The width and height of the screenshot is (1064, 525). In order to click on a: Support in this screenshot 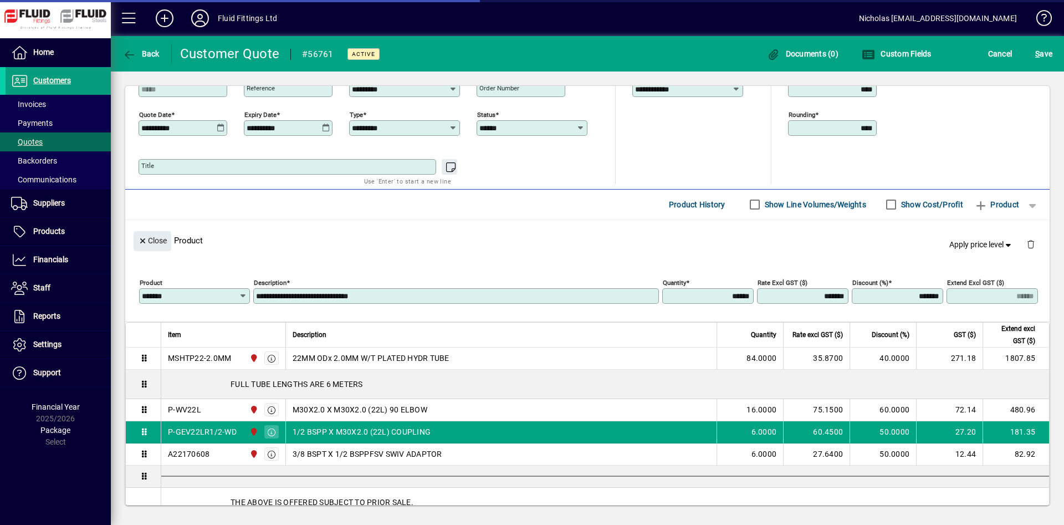, I will do `click(58, 373)`.